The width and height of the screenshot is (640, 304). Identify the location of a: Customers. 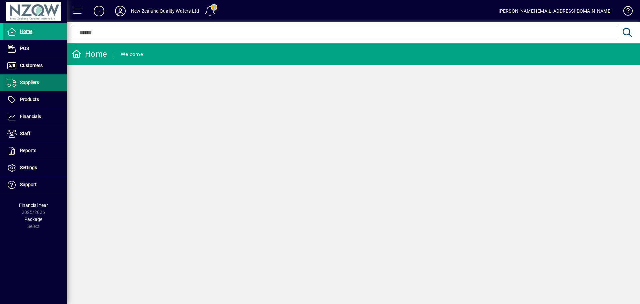
(35, 66).